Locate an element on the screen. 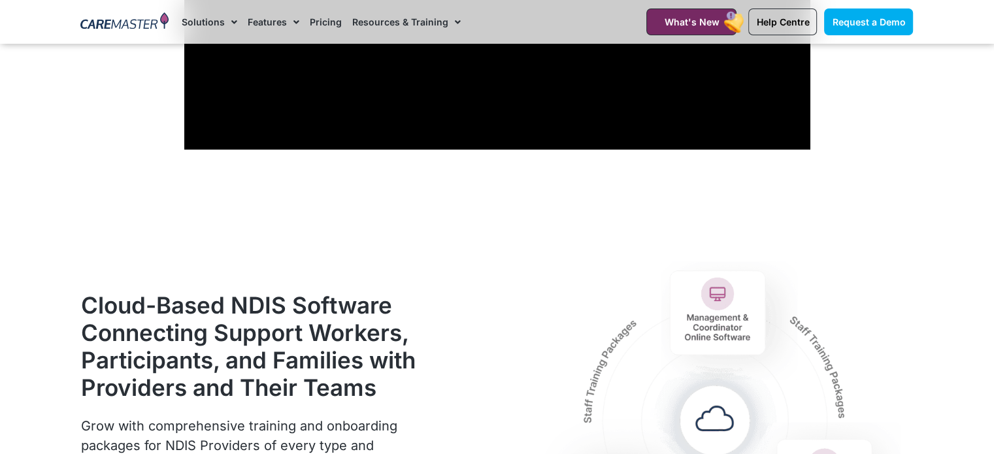 The height and width of the screenshot is (454, 994). a: Request a Demo is located at coordinates (868, 22).